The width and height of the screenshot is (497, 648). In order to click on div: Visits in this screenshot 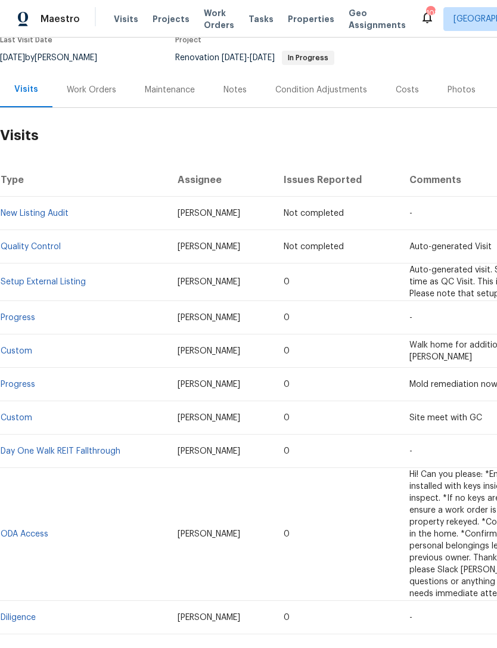, I will do `click(26, 89)`.